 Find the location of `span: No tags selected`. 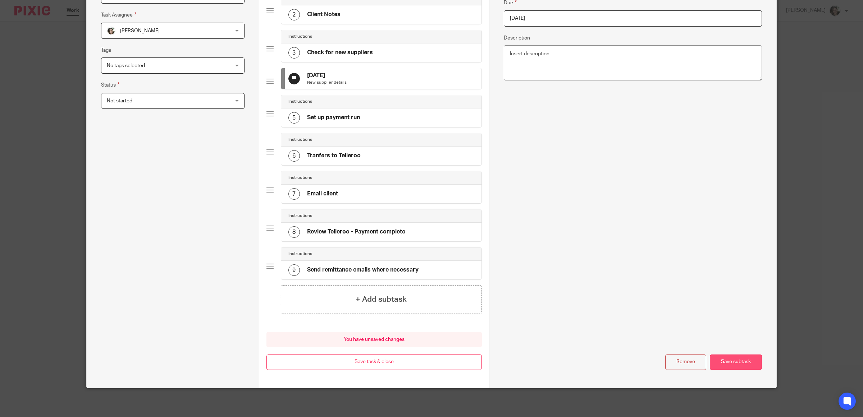

span: No tags selected is located at coordinates (126, 66).